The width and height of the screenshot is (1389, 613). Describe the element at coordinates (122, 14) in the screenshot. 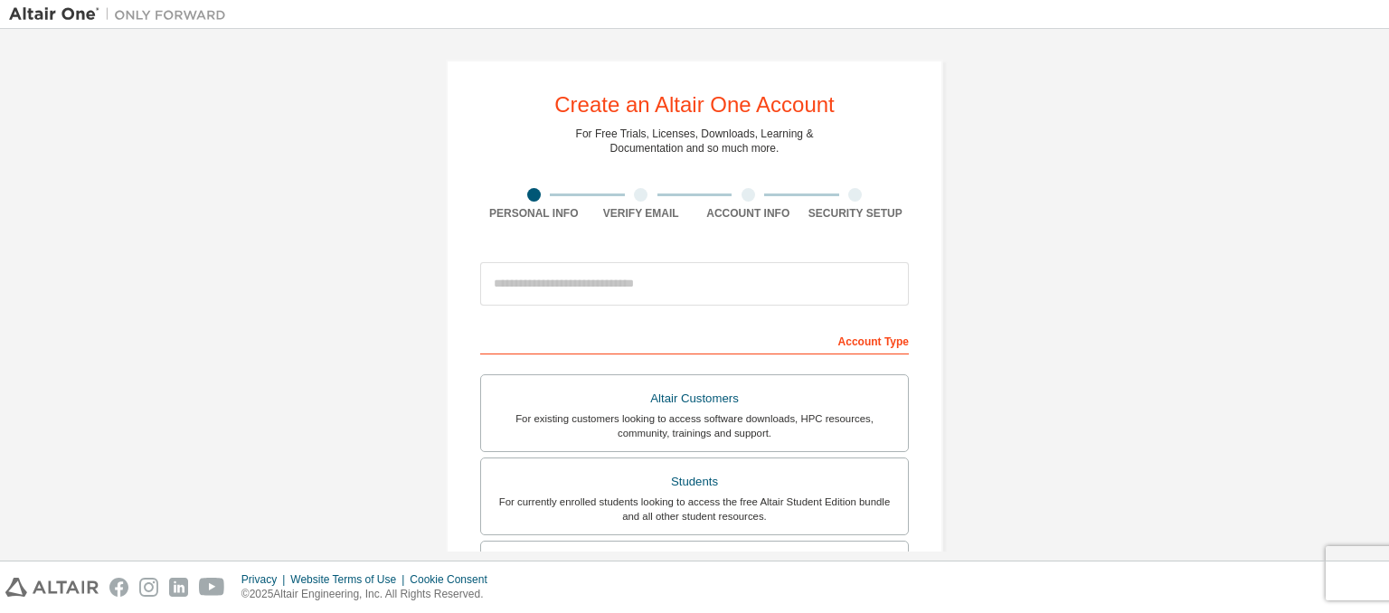

I see `img: Altair One` at that location.